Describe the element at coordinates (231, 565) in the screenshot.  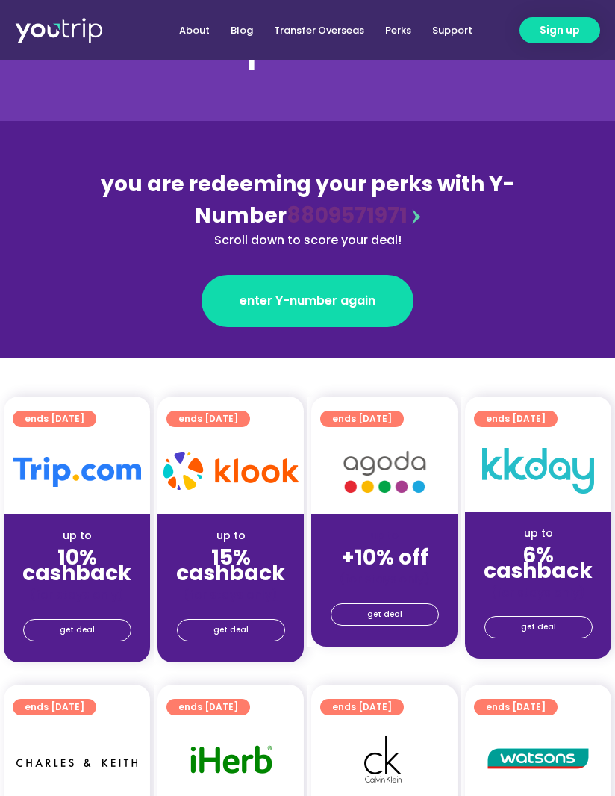
I see `strong: 15% cashback` at that location.